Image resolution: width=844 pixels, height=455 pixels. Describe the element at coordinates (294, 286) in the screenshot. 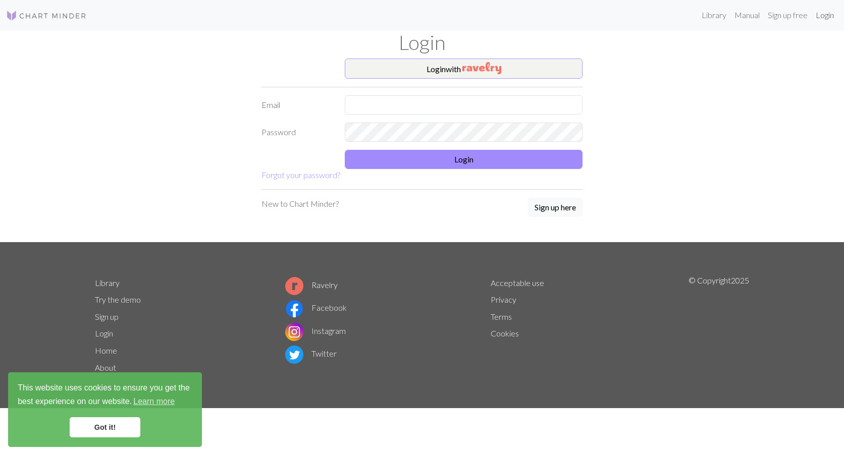

I see `img: Ravelry logo` at that location.